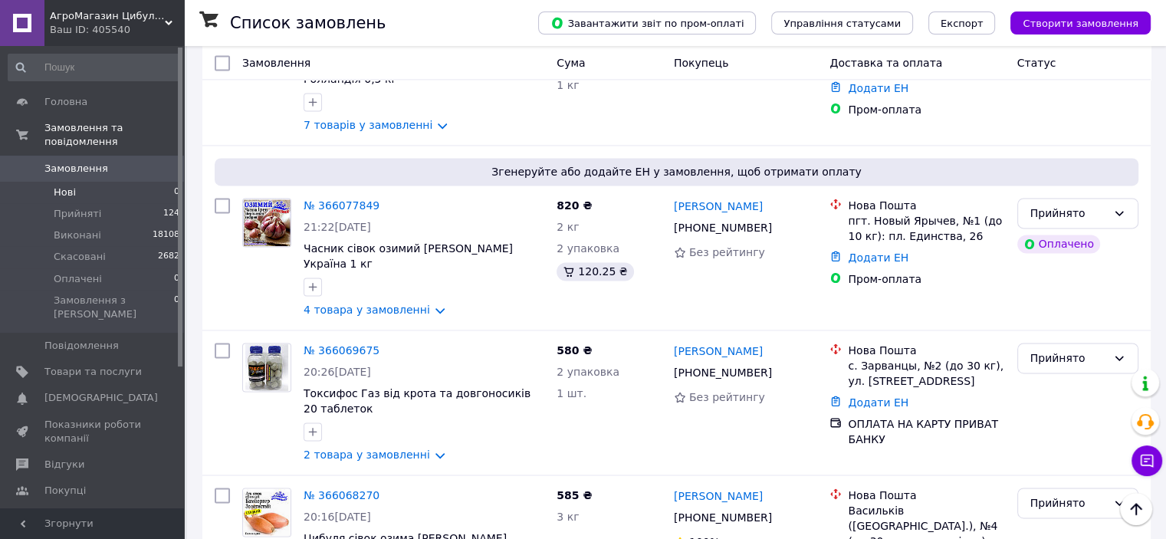  I want to click on a: Токсифос Газ від крота та довгоносиків 20 таблеток, so click(417, 401).